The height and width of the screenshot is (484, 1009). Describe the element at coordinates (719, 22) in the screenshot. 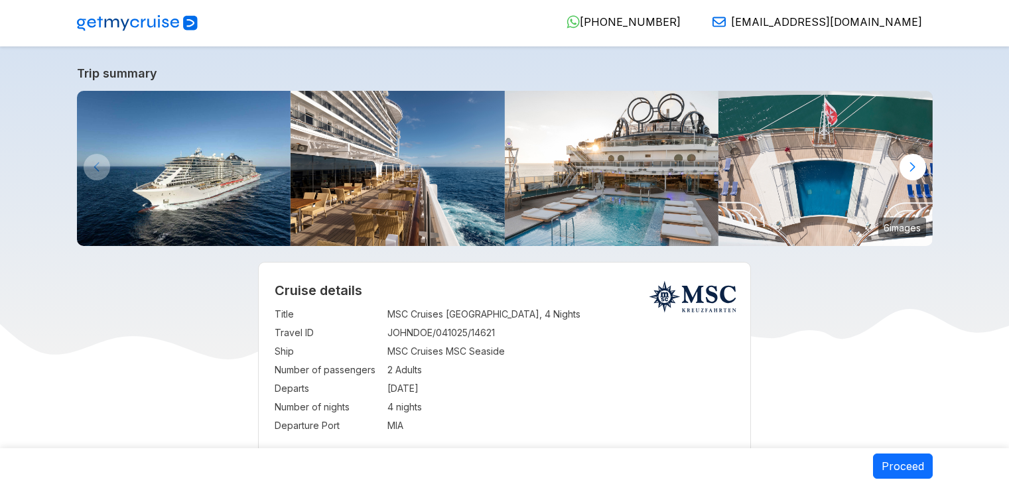

I see `img: Email` at that location.